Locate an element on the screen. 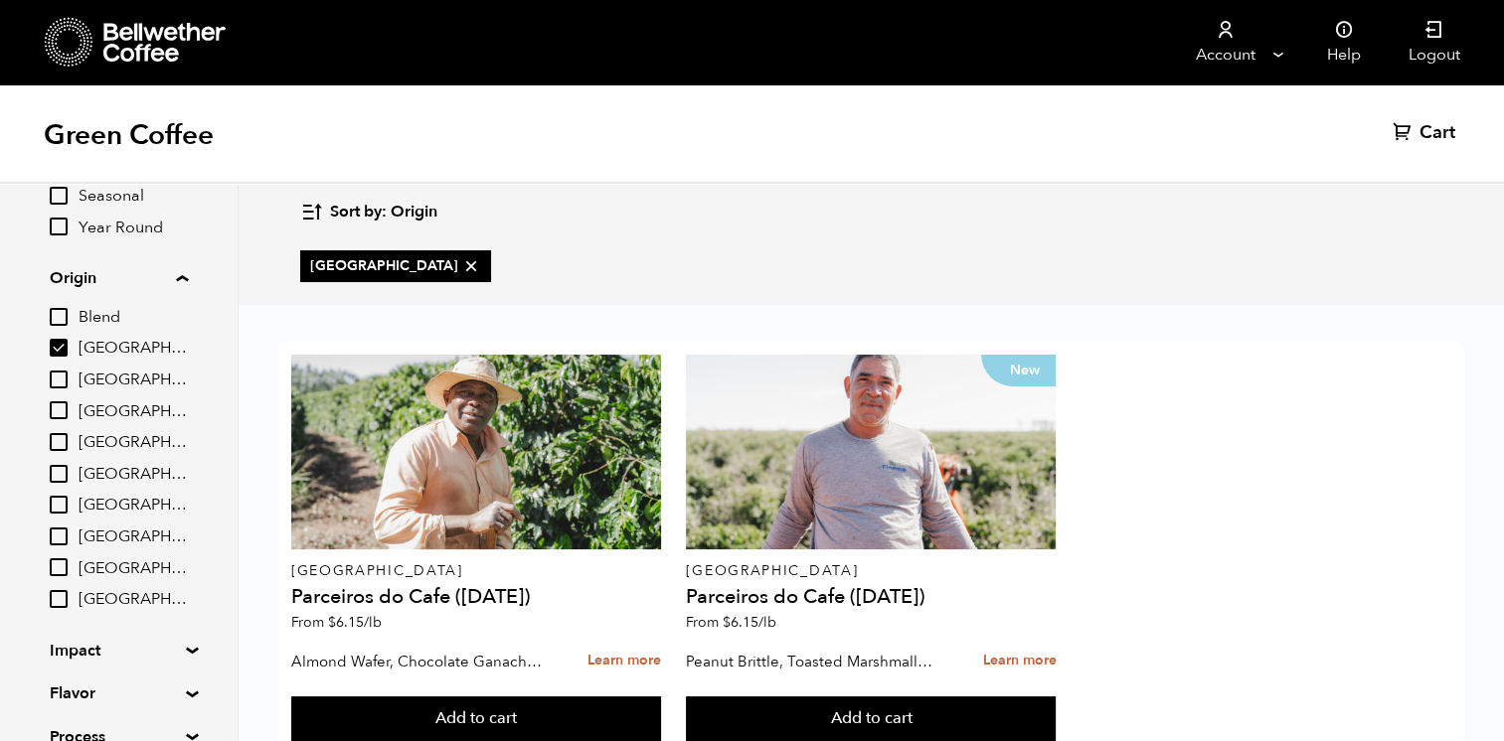  summary: Origin is located at coordinates (118, 278).